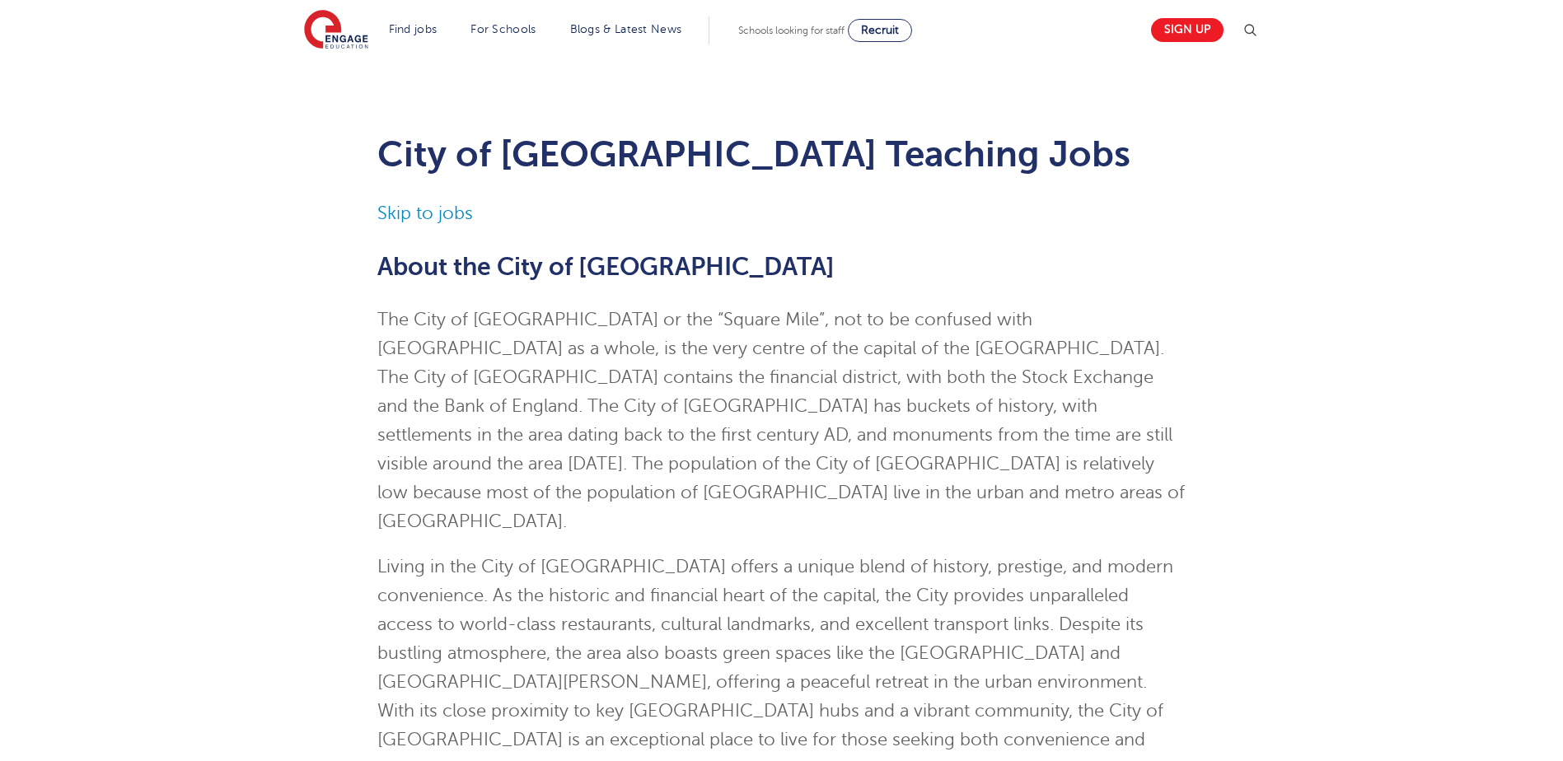  I want to click on a: Find jobs, so click(413, 29).